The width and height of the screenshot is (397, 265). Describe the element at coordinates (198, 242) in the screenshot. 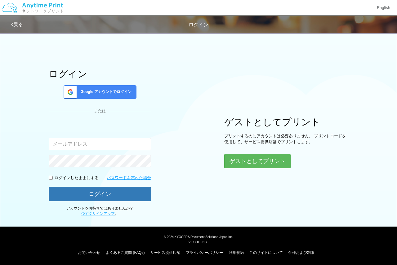

I see `span: v1.17.0.32136` at that location.